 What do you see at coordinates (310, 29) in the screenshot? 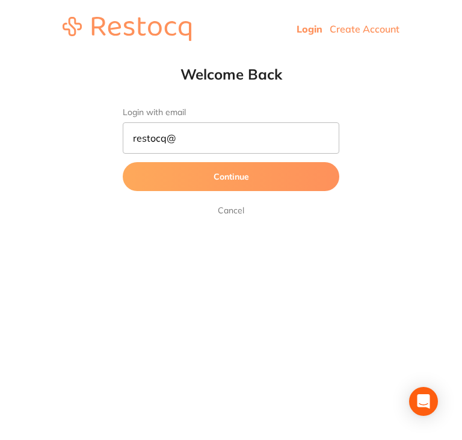
I see `a: Login` at bounding box center [310, 29].